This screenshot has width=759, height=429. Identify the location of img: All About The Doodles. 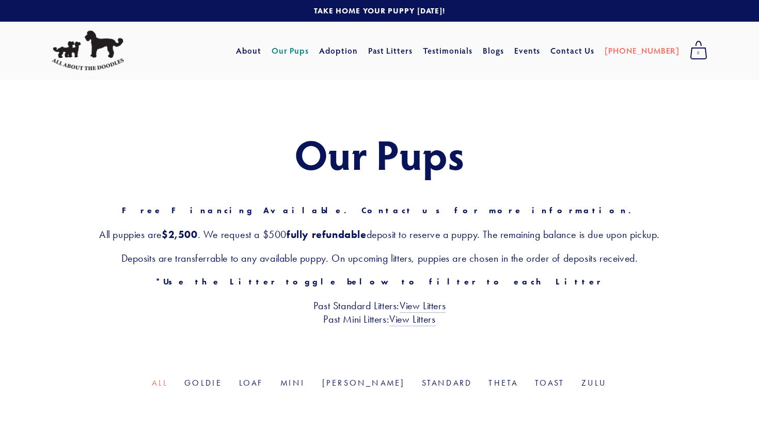
(88, 51).